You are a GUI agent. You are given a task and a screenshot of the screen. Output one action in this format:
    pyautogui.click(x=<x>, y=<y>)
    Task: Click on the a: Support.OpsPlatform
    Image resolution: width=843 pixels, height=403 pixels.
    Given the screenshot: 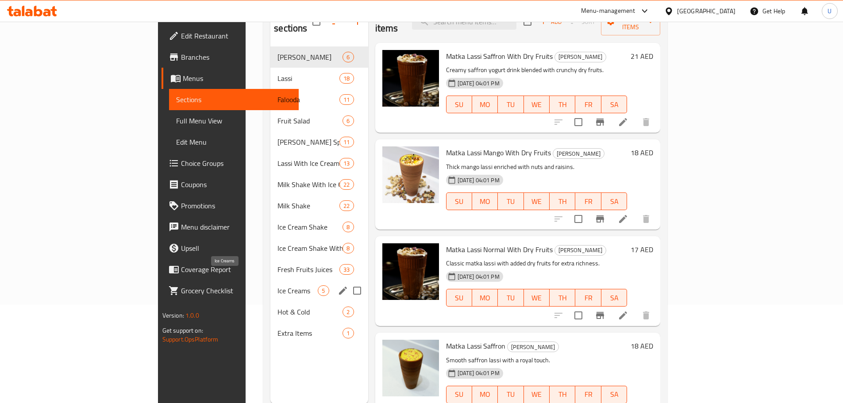 What is the action you would take?
    pyautogui.click(x=190, y=339)
    